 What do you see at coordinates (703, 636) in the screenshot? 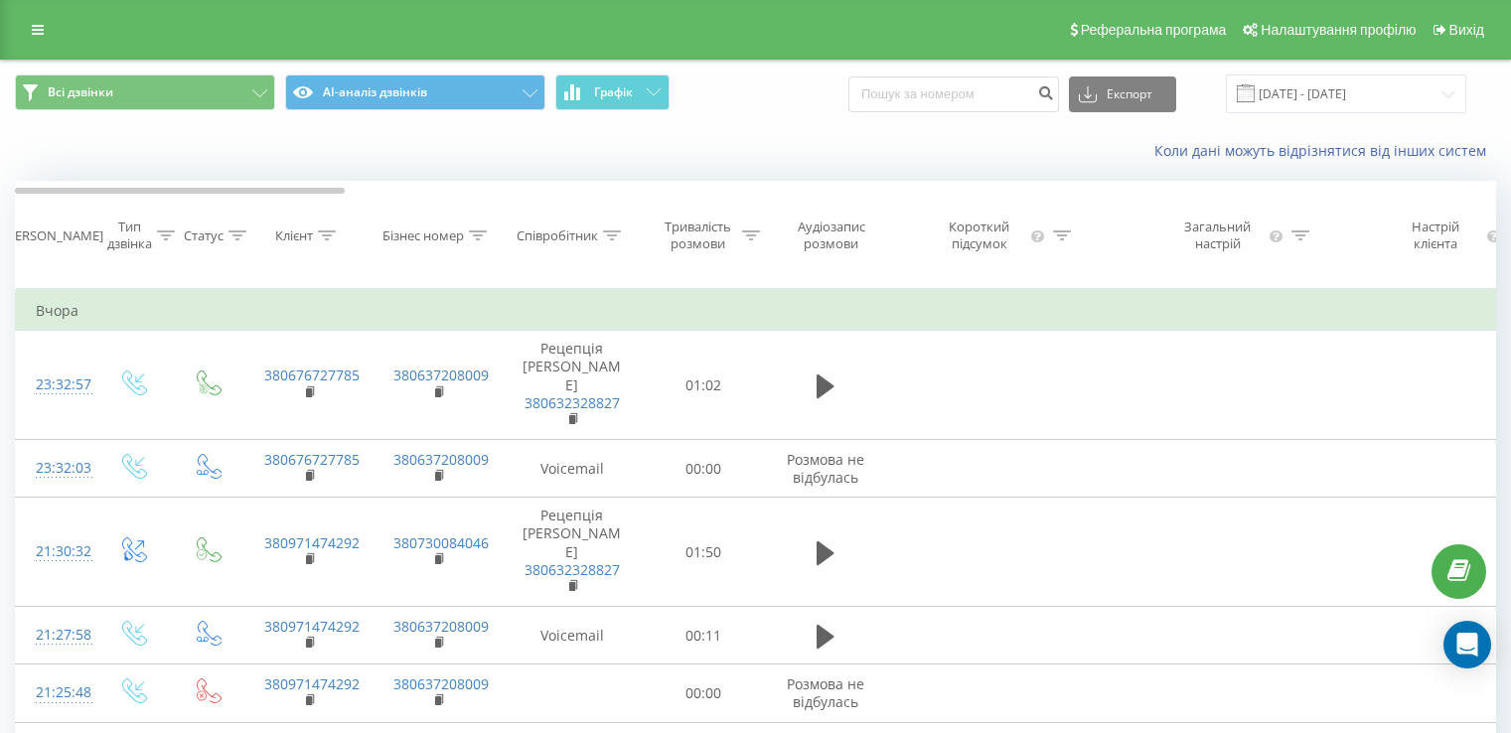
I see `td: 00:11` at bounding box center [703, 636].